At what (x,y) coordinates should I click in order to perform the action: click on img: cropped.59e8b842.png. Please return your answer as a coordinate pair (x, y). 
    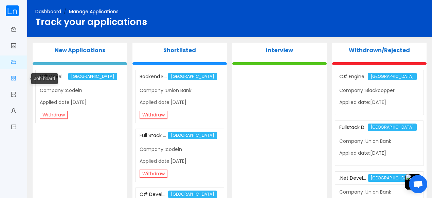
    Looking at the image, I should click on (12, 11).